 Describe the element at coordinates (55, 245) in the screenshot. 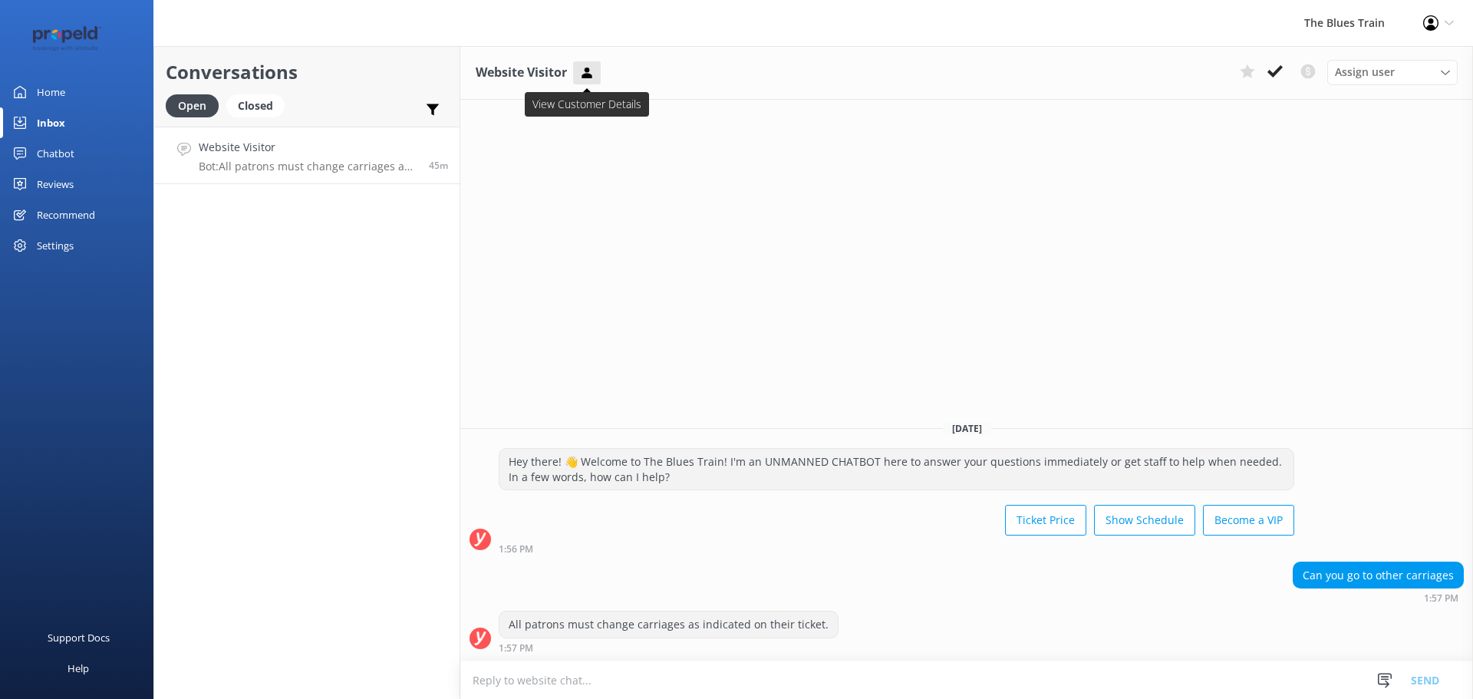

I see `div: Settings` at that location.